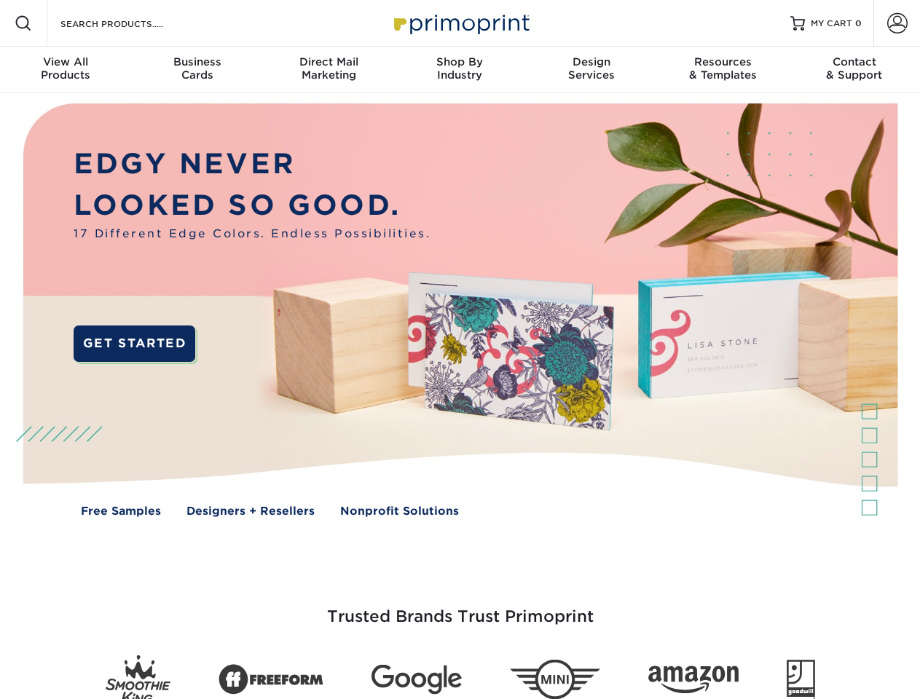  Describe the element at coordinates (197, 70) in the screenshot. I see `a: BusinessCards` at that location.